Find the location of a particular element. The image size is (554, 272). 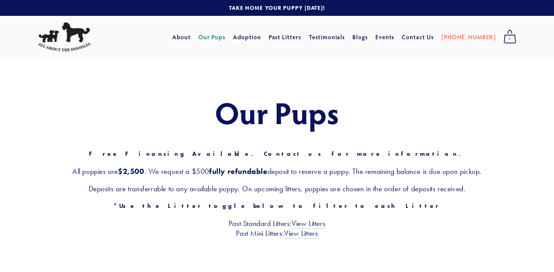

a: Contact Us is located at coordinates (418, 37).